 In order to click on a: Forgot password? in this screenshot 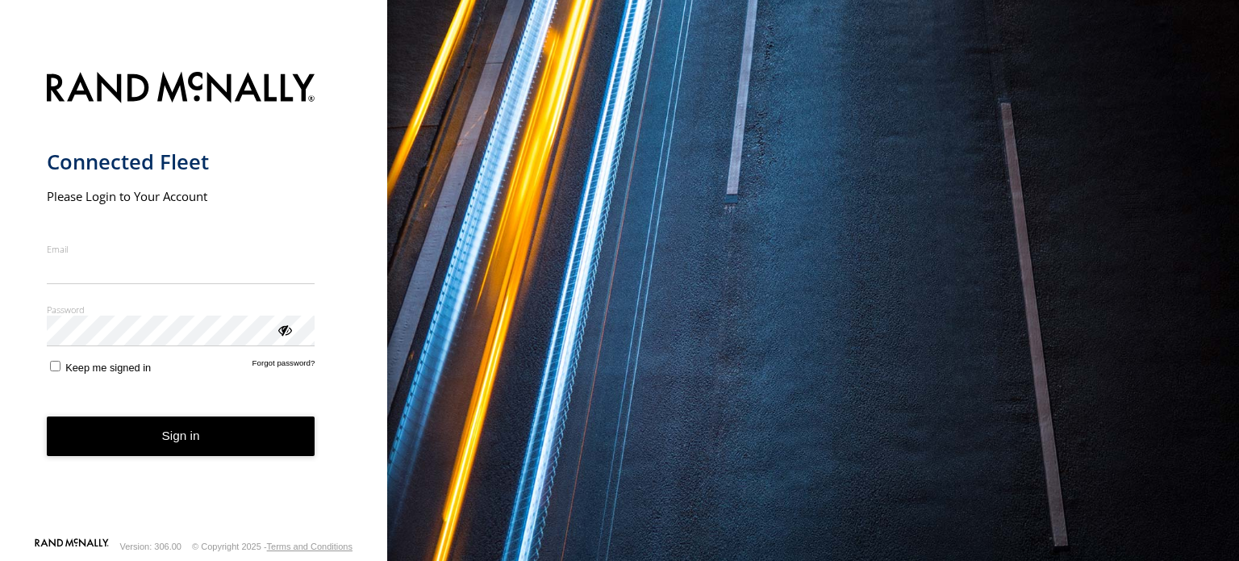, I will do `click(284, 365)`.